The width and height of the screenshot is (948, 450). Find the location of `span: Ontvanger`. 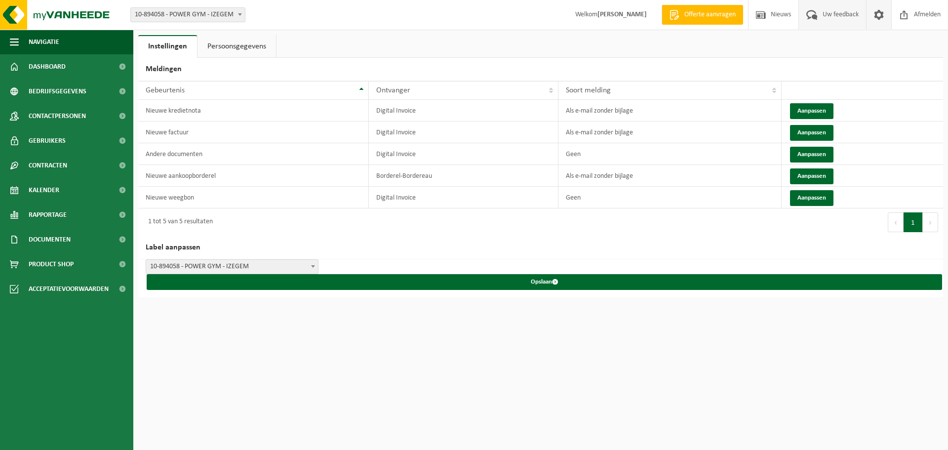

span: Ontvanger is located at coordinates (393, 90).